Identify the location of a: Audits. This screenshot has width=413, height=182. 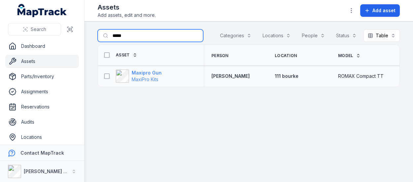
(42, 122).